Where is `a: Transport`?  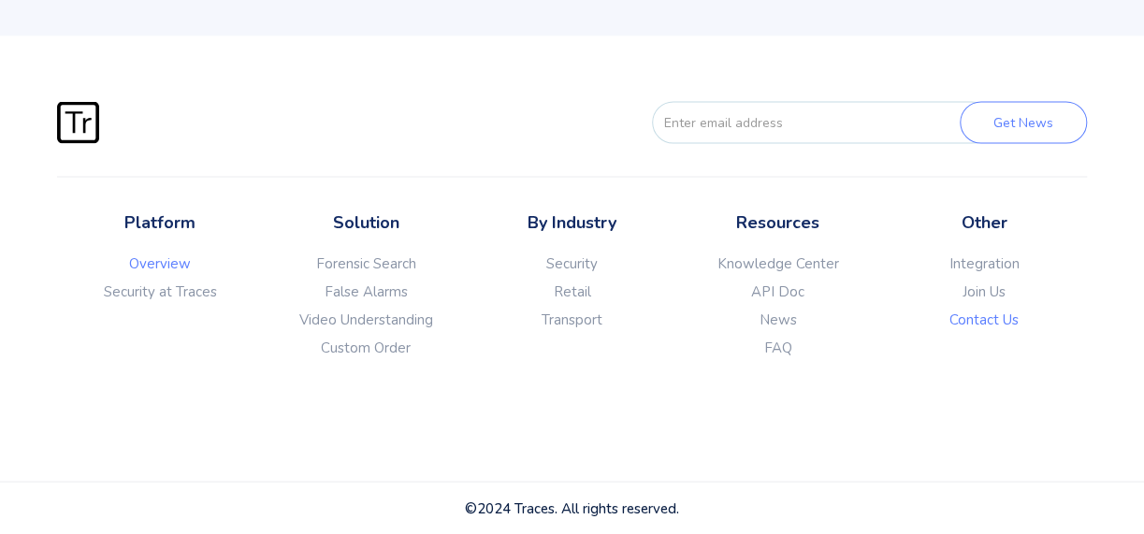
a: Transport is located at coordinates (571, 319).